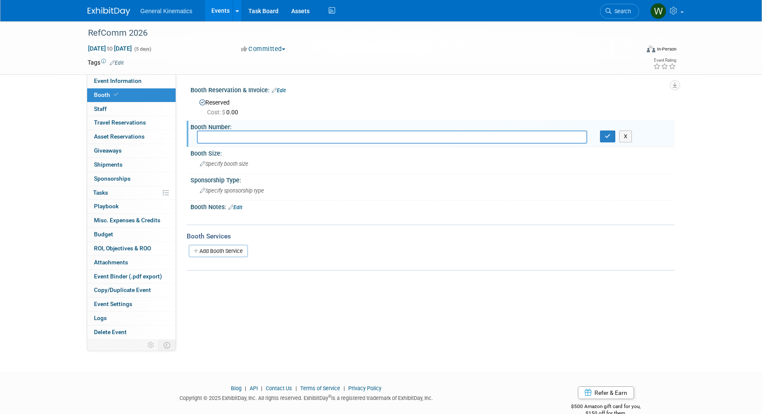 The width and height of the screenshot is (762, 414). What do you see at coordinates (263, 49) in the screenshot?
I see `button: Committed` at bounding box center [263, 49].